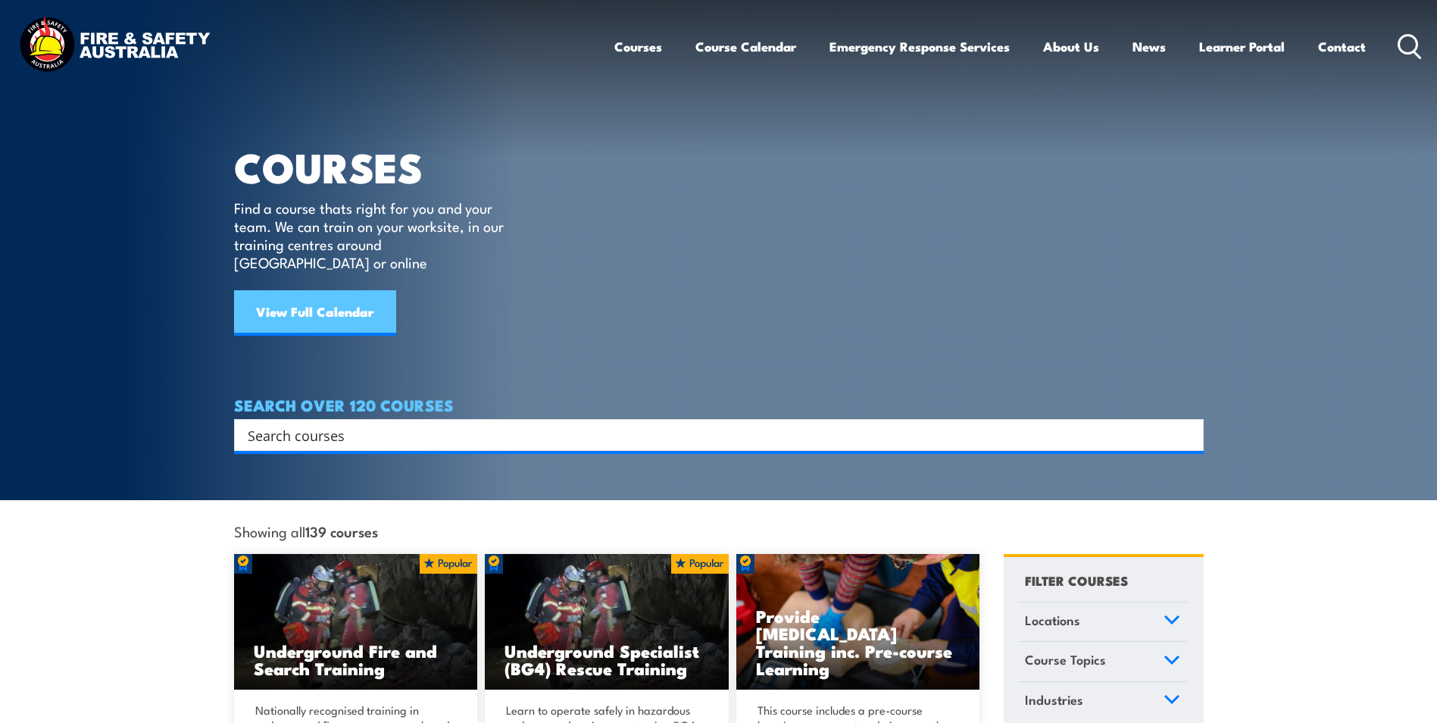 The image size is (1437, 723). I want to click on a: Underground Fire and Search Training, so click(356, 622).